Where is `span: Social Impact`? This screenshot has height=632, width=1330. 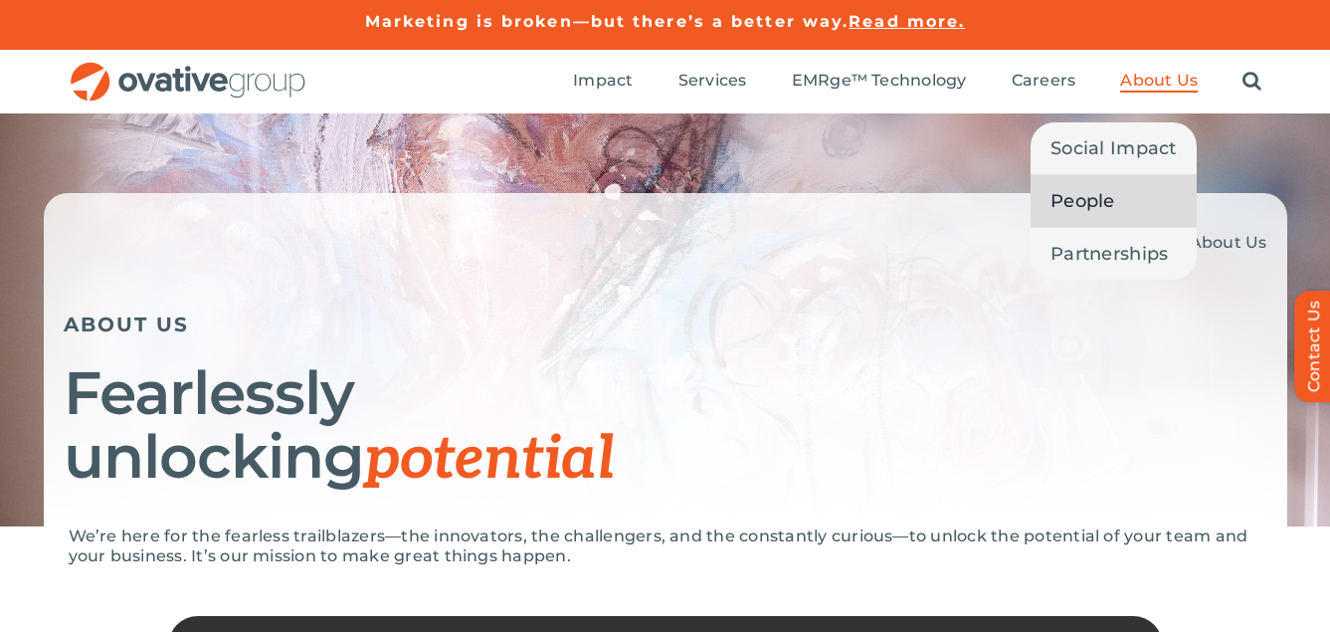 span: Social Impact is located at coordinates (1113, 148).